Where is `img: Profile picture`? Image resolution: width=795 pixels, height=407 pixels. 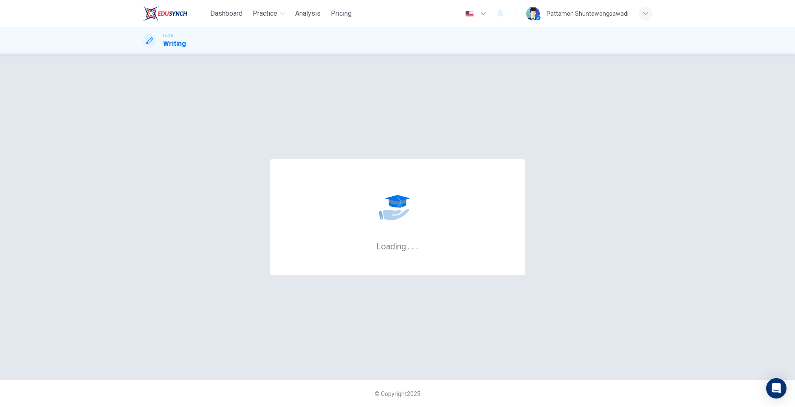 img: Profile picture is located at coordinates (533, 14).